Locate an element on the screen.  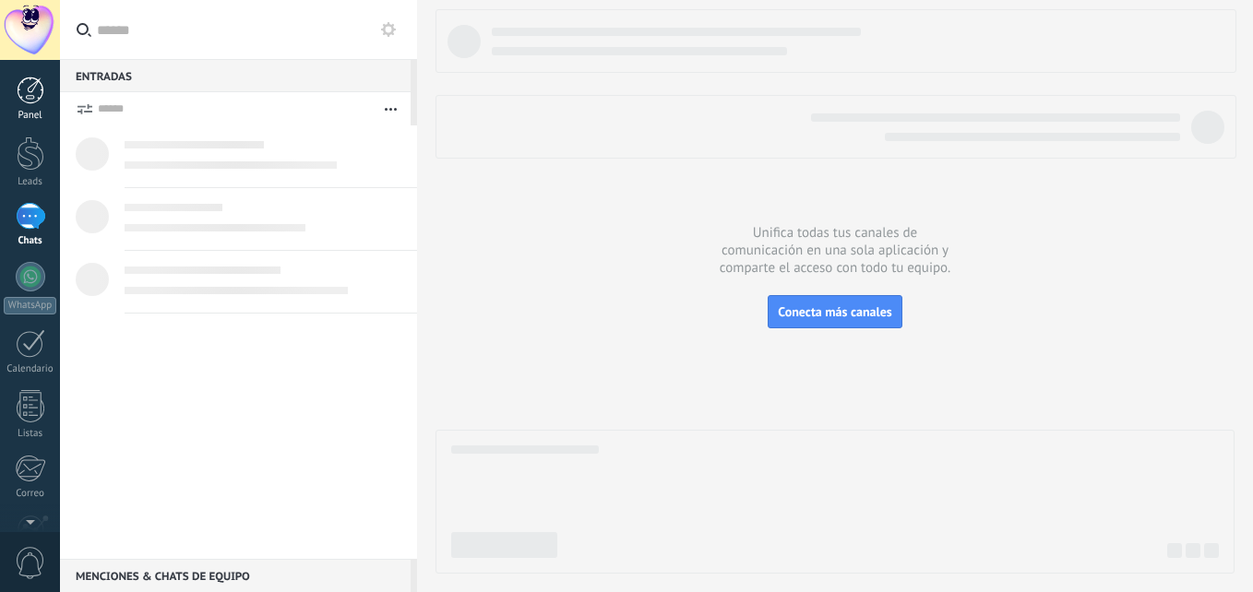
div: Leads is located at coordinates (30, 182).